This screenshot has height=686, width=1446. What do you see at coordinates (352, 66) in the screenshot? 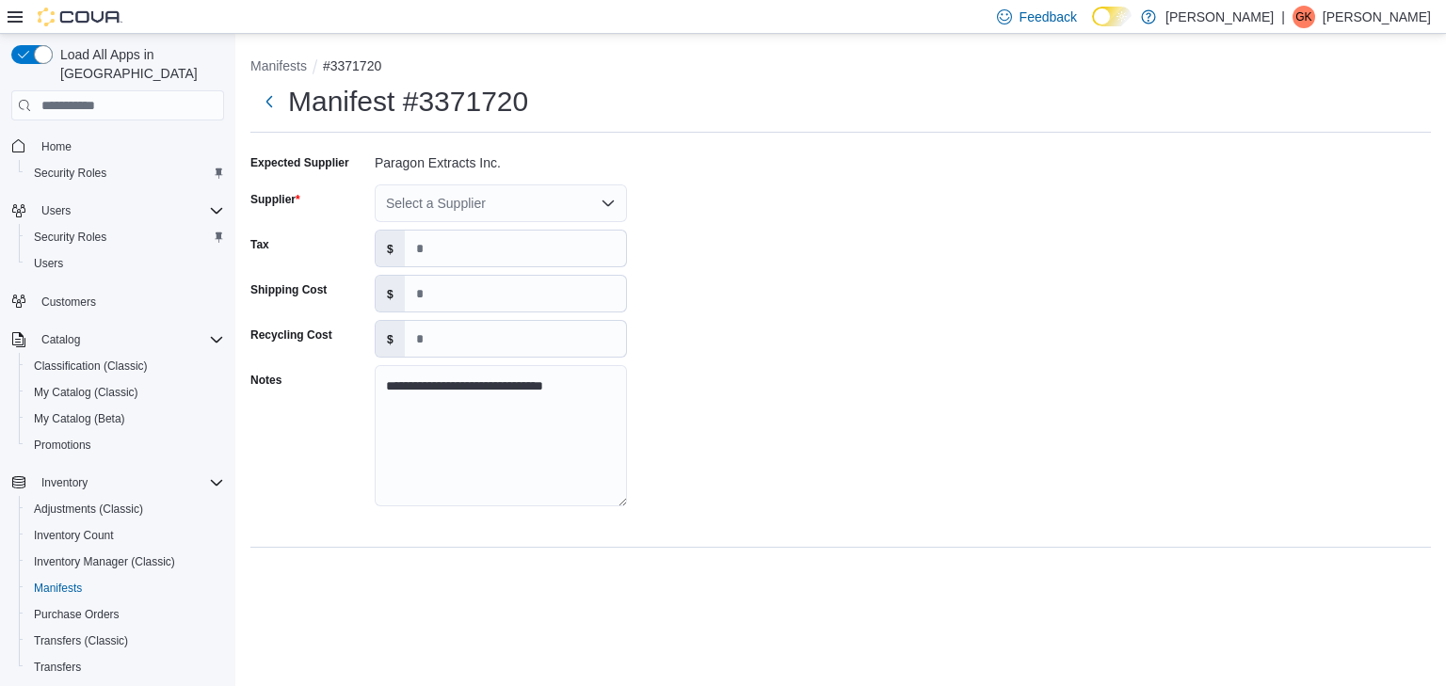
I see `button: #3371720` at bounding box center [352, 66].